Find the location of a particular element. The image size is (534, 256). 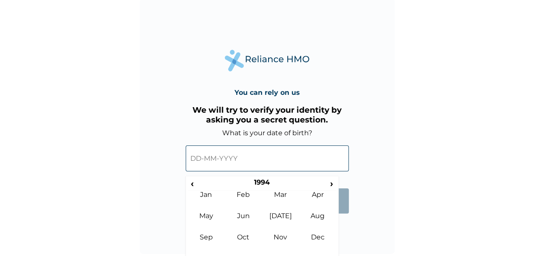

td: Jun is located at coordinates (243, 222).